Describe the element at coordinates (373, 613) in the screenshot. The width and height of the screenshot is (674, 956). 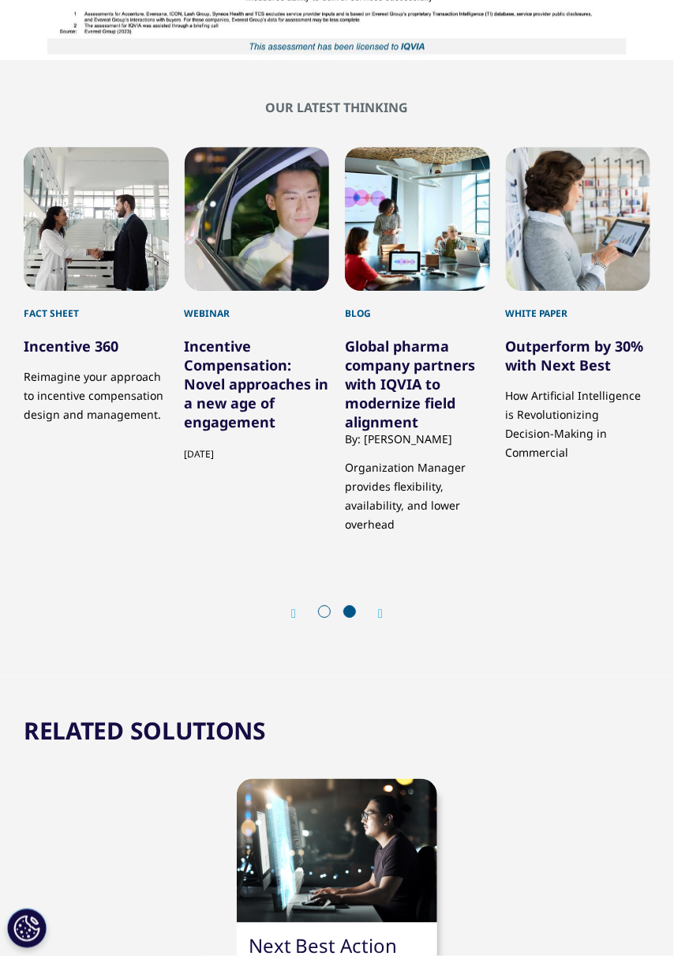
I see `div: Next slide` at that location.